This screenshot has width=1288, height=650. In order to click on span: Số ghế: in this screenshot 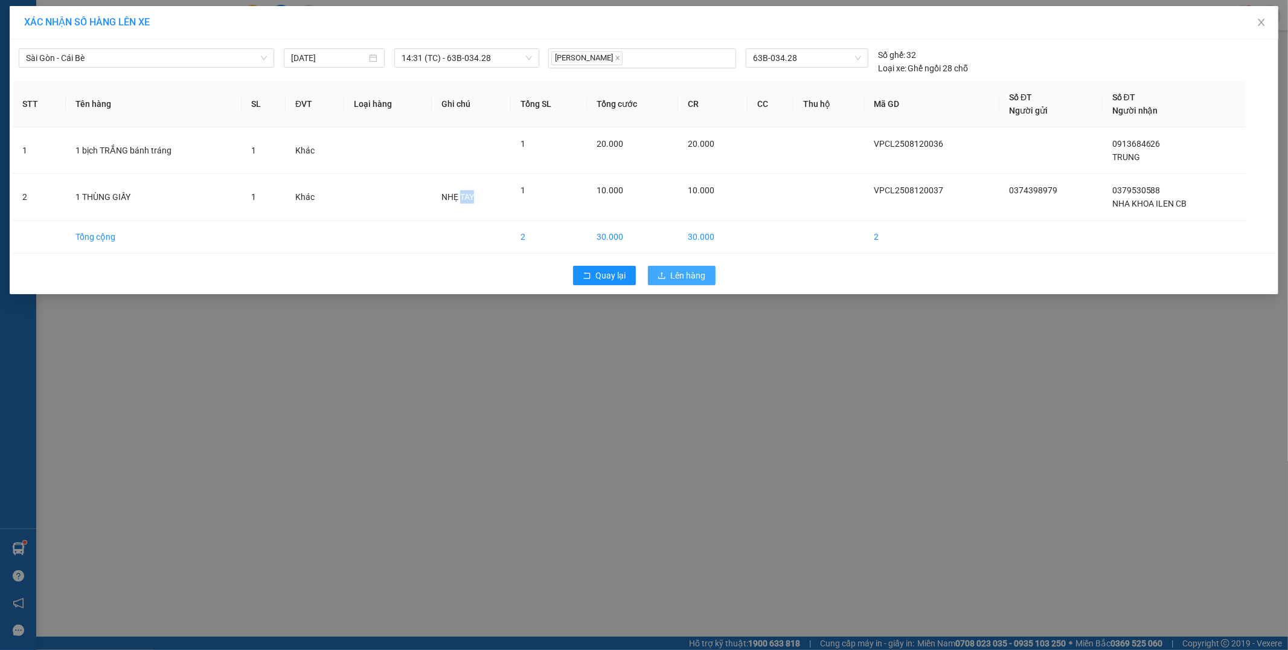, I will do `click(891, 55)`.